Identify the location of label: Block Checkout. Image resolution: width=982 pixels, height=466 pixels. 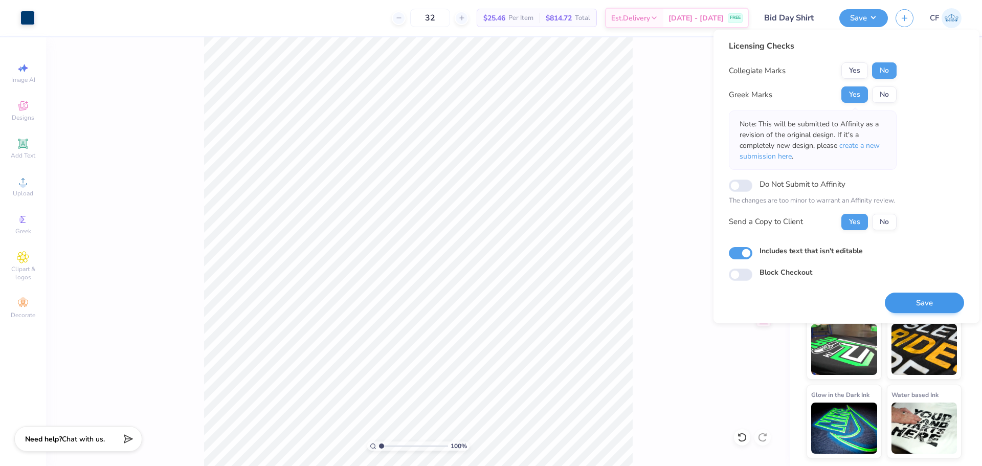
(785, 272).